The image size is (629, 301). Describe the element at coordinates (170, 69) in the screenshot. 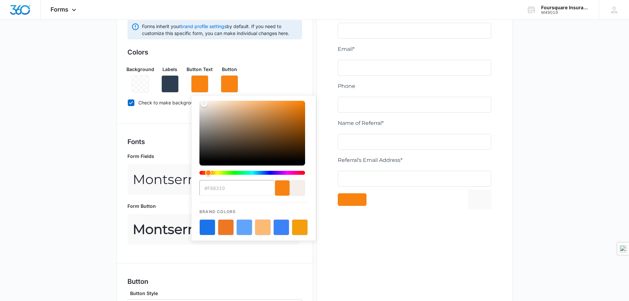

I see `p: Labels` at that location.